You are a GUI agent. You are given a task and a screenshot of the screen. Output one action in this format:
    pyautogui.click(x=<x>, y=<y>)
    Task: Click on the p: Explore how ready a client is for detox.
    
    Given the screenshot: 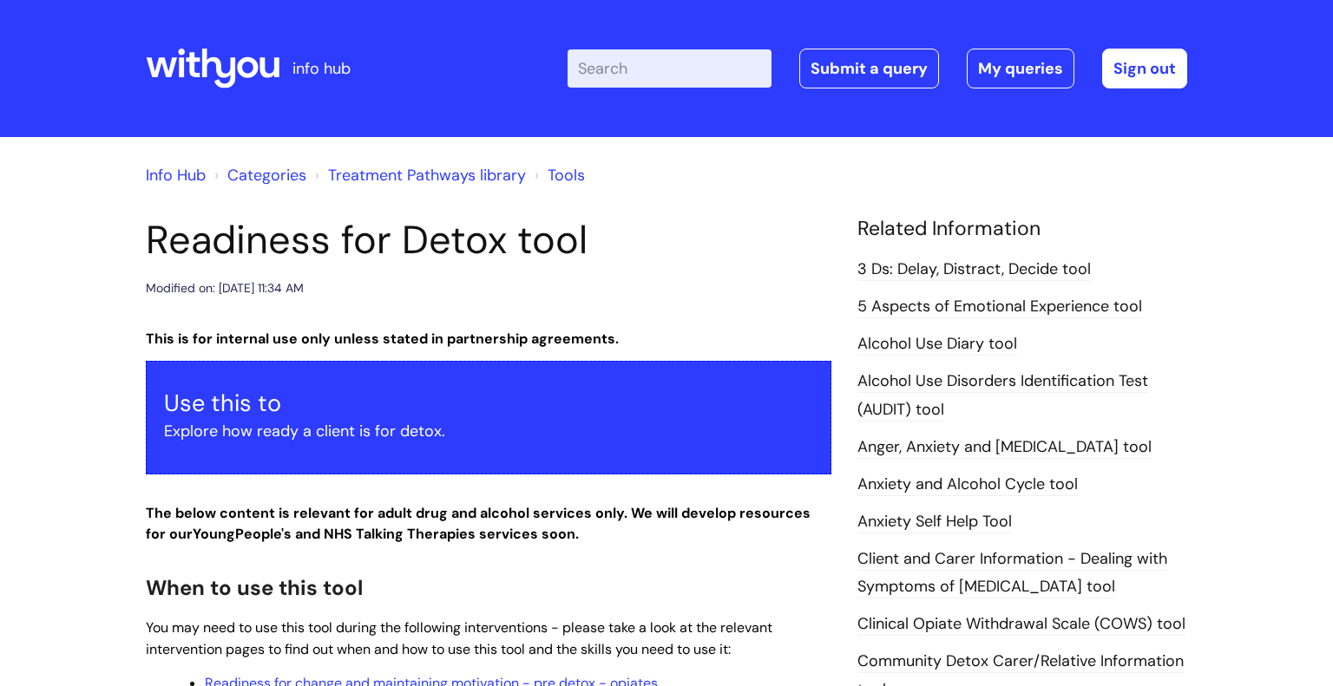 What is the action you would take?
    pyautogui.click(x=489, y=431)
    